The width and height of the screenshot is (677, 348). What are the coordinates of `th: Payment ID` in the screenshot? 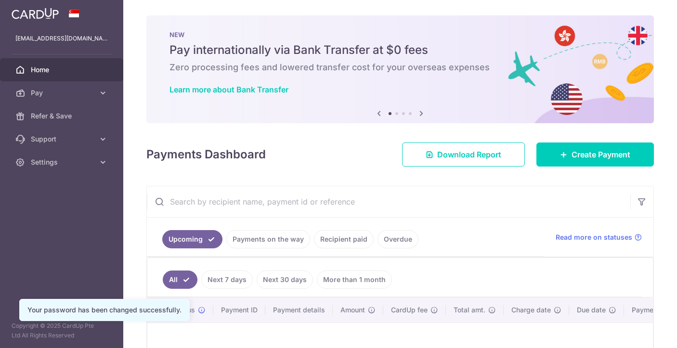 It's located at (239, 310).